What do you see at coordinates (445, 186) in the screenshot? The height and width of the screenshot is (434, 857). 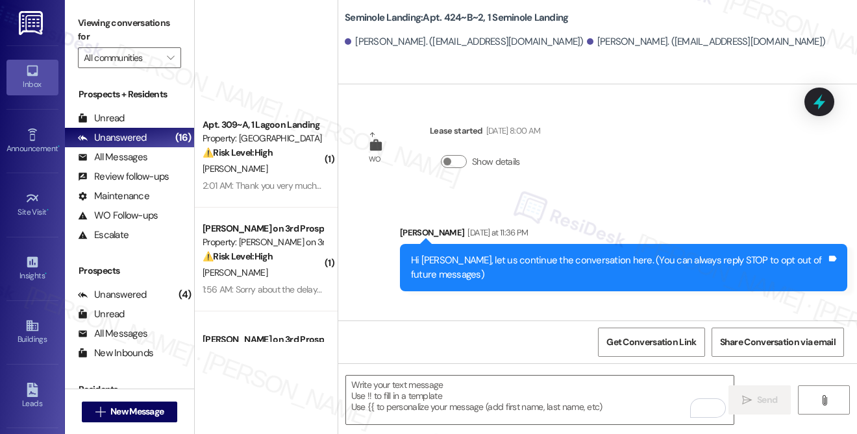 I see `div: 2:01 AM: Thank you very much! However, it does still show the late fee in my resident portal. I'm...` at bounding box center [445, 186].